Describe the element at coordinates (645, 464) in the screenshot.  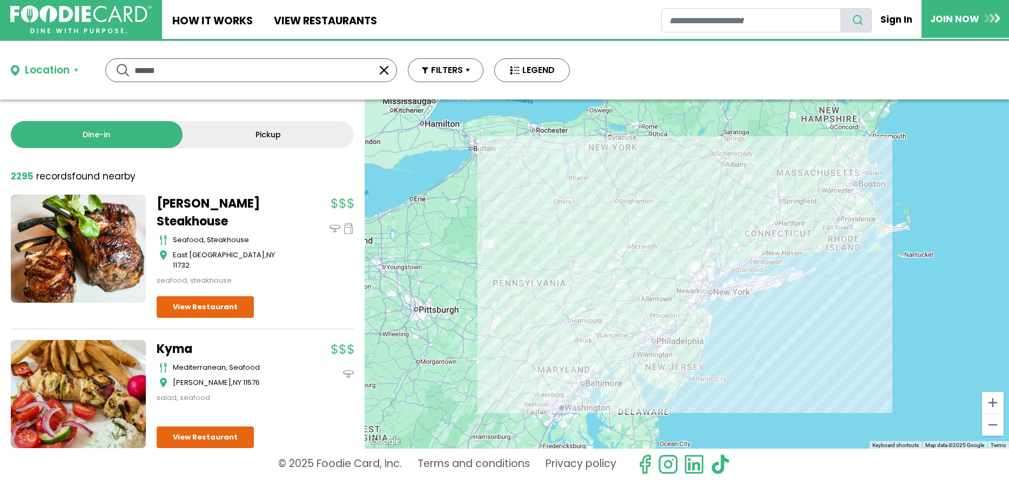
I see `svg: check us out on facebook` at that location.